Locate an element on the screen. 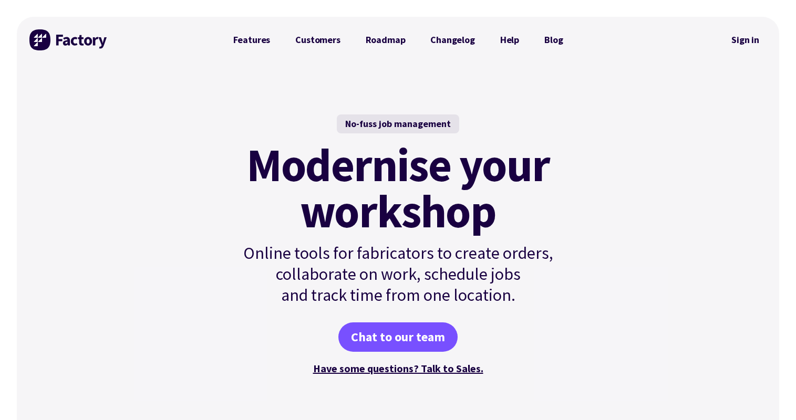 This screenshot has width=796, height=420. nav: Secondary Navigation is located at coordinates (745, 40).